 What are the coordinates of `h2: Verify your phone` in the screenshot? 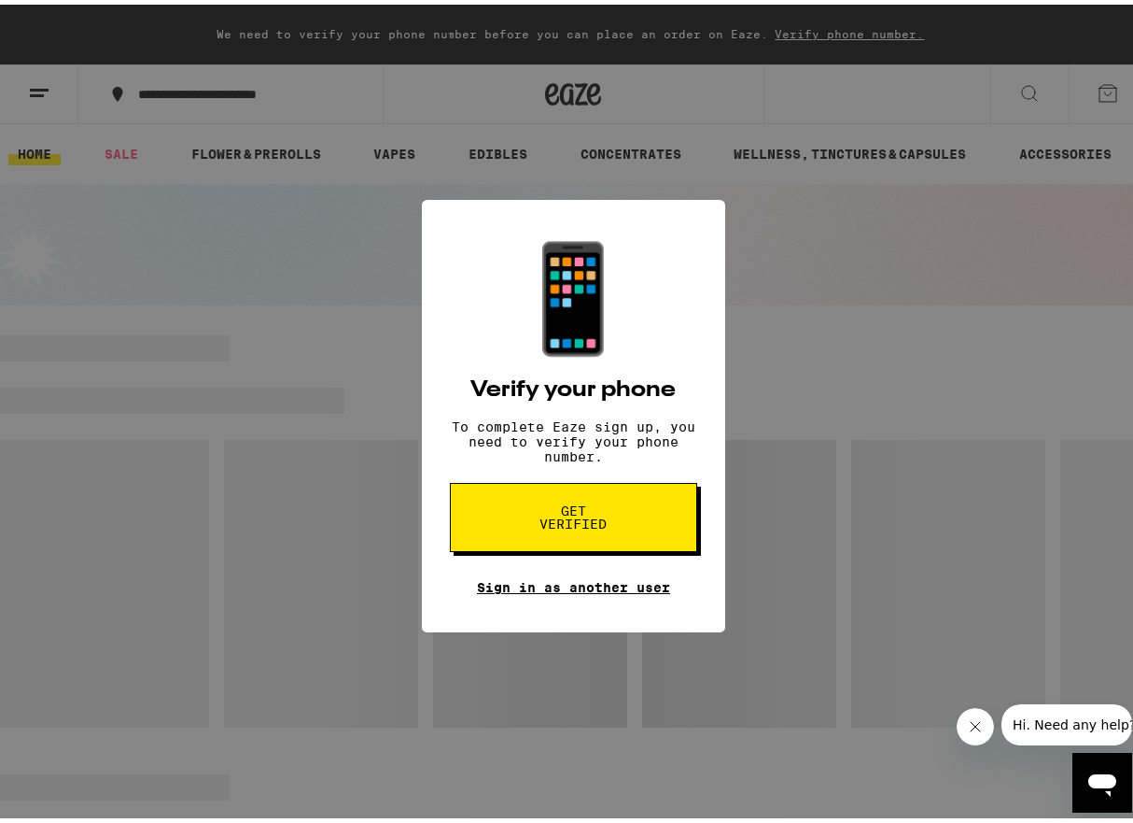 It's located at (574, 386).